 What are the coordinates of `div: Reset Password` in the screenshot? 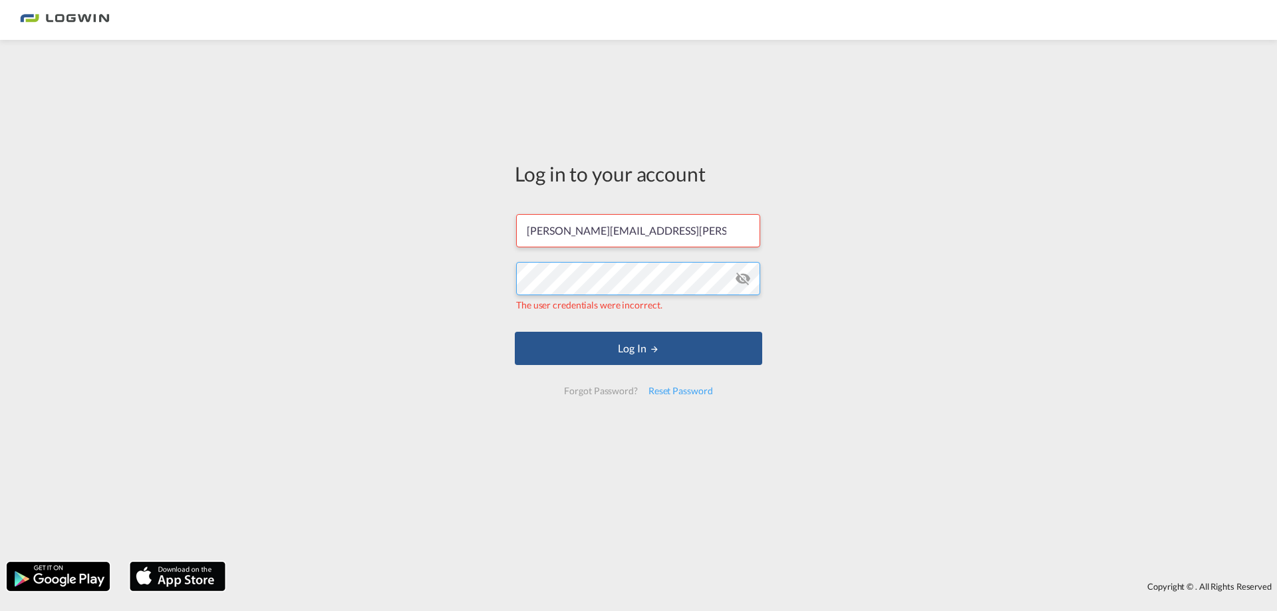 It's located at (680, 391).